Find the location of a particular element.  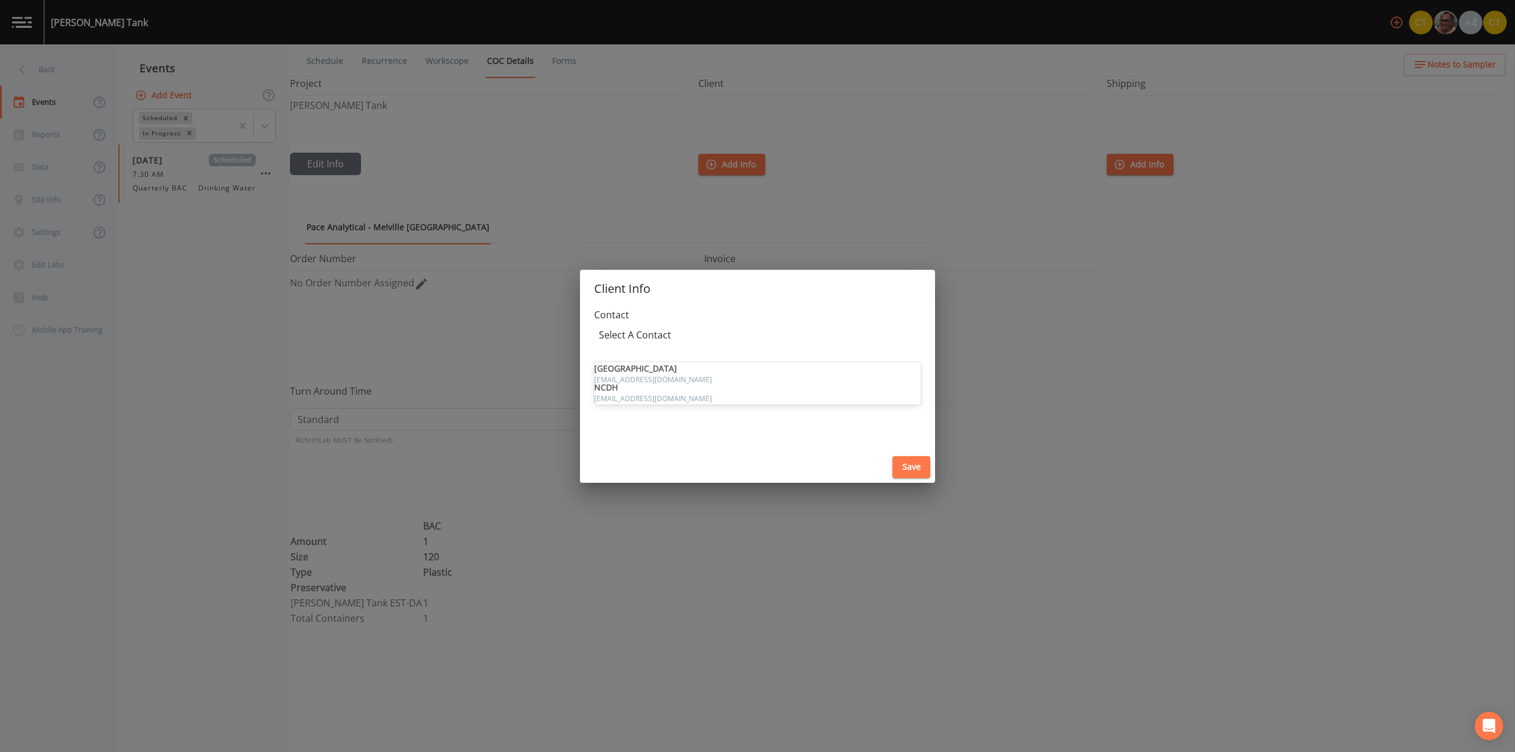

div: Open Intercom Messenger is located at coordinates (1489, 726).